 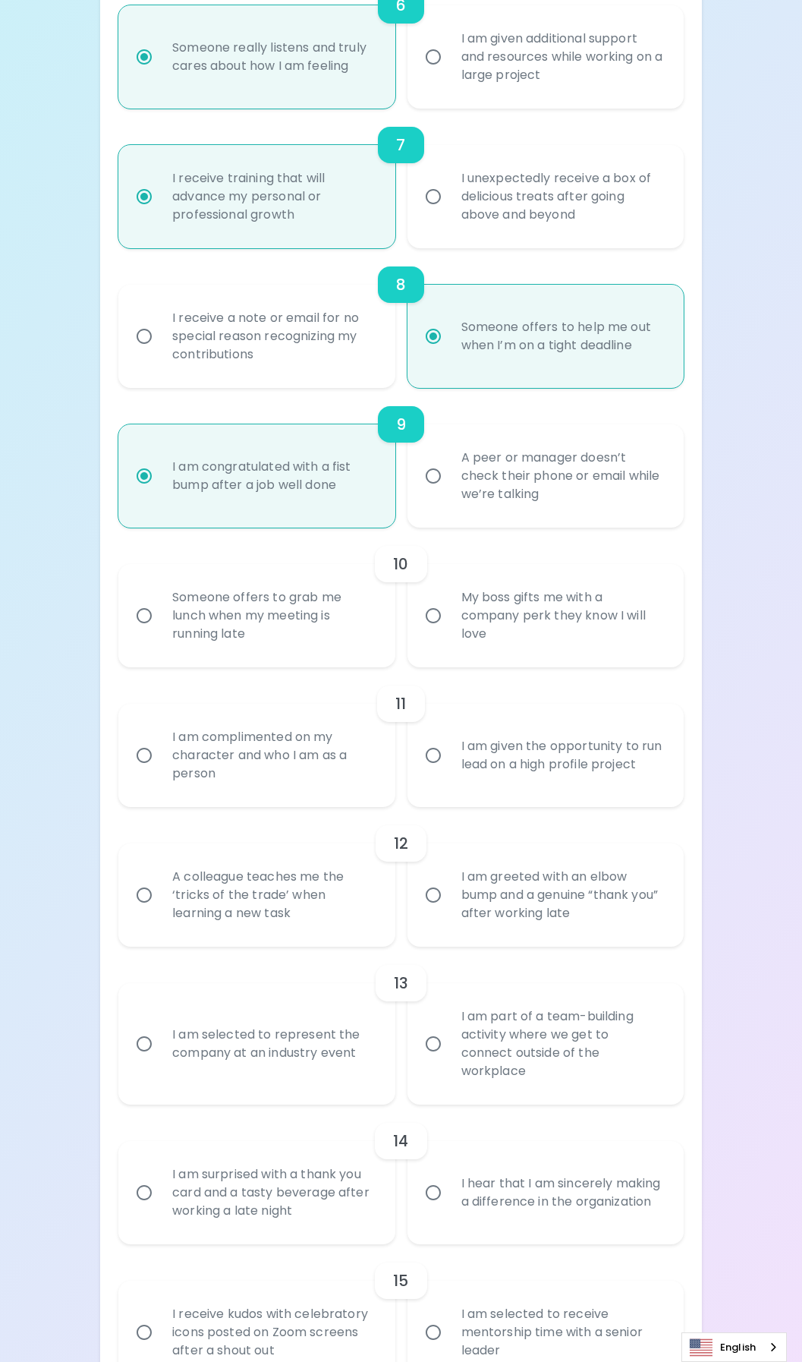 I want to click on h6: 10, so click(x=401, y=564).